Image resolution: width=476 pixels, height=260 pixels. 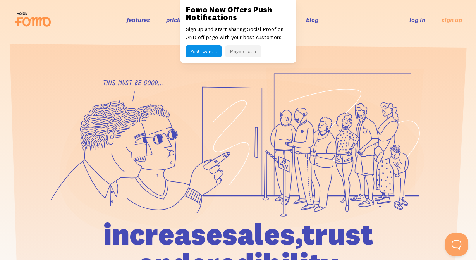 What do you see at coordinates (238, 33) in the screenshot?
I see `p: Sign up and start sharing Social Proof on AND off page with your best customers` at bounding box center [238, 33].